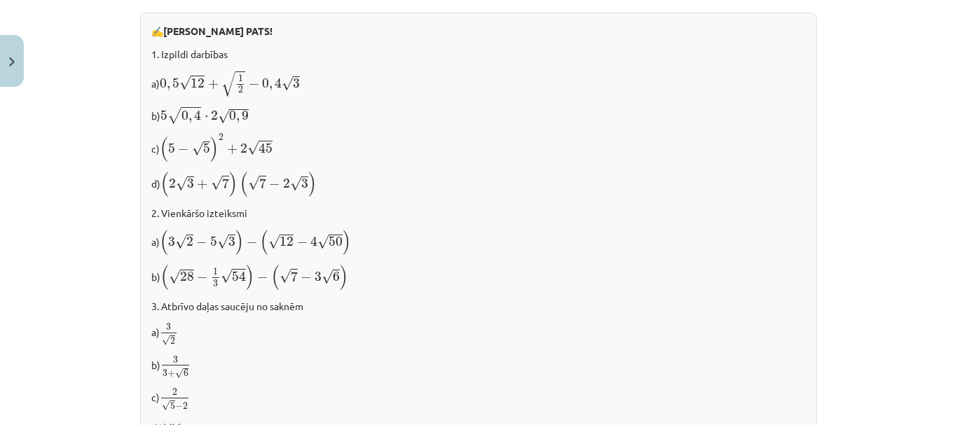  I want to click on p: 1. Izpildi darbības, so click(478, 54).